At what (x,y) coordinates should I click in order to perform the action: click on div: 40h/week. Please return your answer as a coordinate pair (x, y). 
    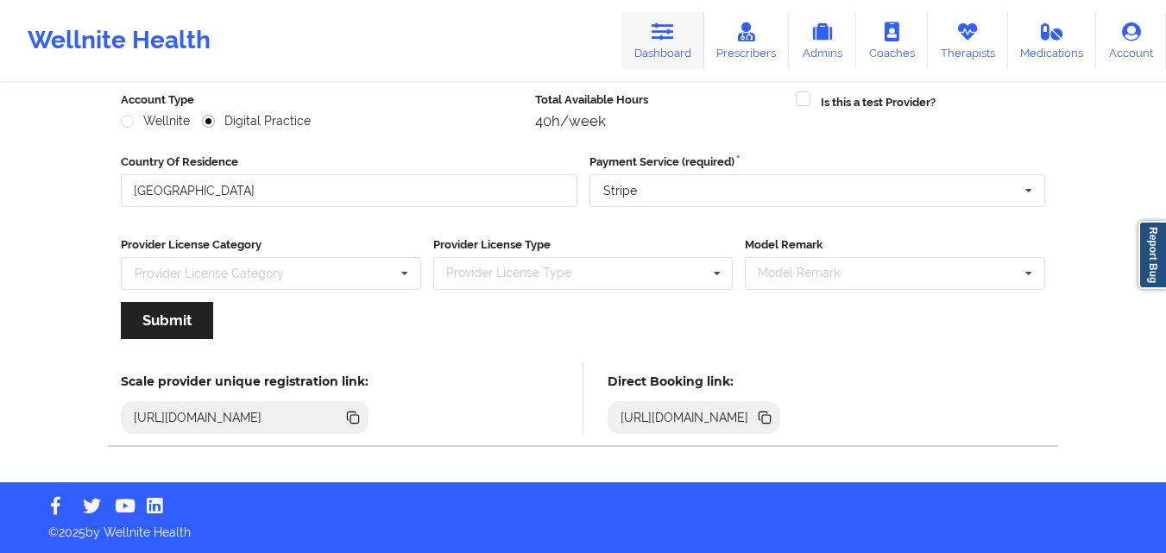
    Looking at the image, I should click on (660, 121).